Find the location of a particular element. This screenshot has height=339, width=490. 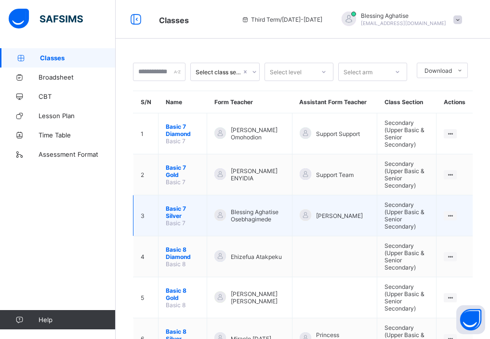

div: Select class section is located at coordinates (218, 72).